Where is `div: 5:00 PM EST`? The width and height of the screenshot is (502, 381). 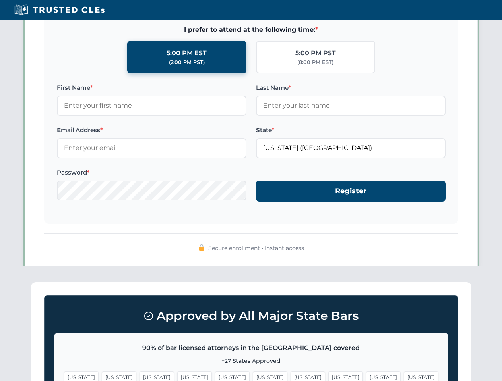 div: 5:00 PM EST is located at coordinates (186, 53).